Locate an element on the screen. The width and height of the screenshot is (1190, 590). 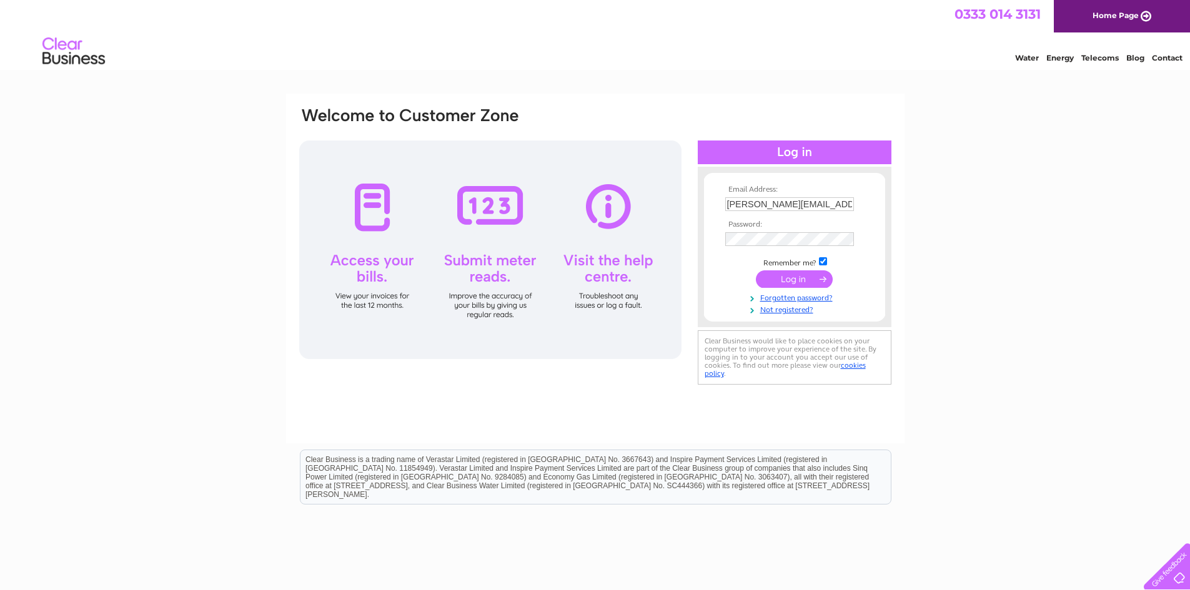
span: 0333 014 3131 is located at coordinates (998, 14).